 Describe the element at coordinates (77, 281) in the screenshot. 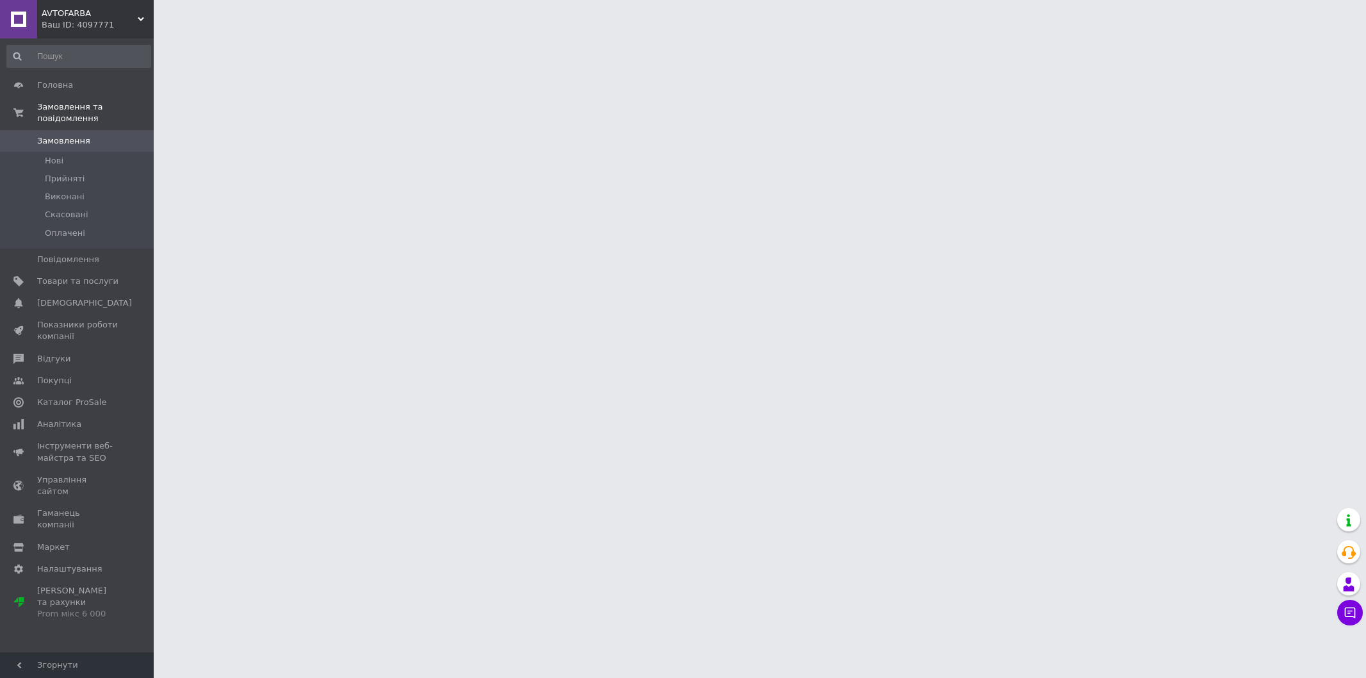

I see `span: Товари та послуги` at that location.